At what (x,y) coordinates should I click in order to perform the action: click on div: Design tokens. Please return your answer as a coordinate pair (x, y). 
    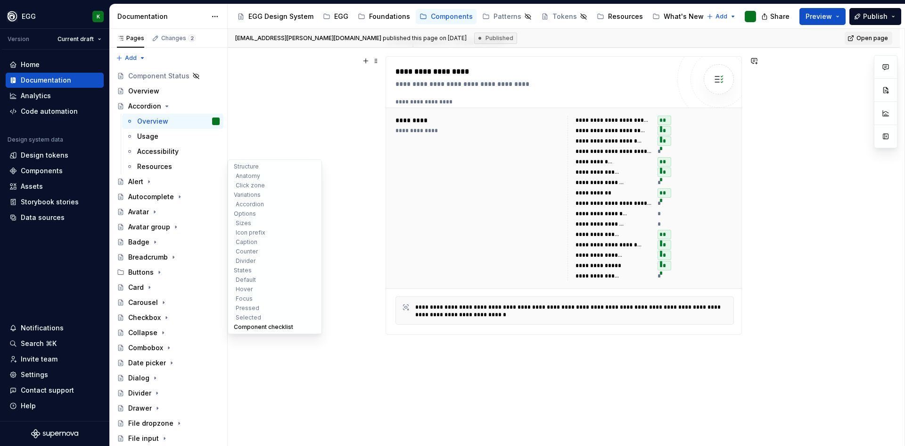
    Looking at the image, I should click on (44, 155).